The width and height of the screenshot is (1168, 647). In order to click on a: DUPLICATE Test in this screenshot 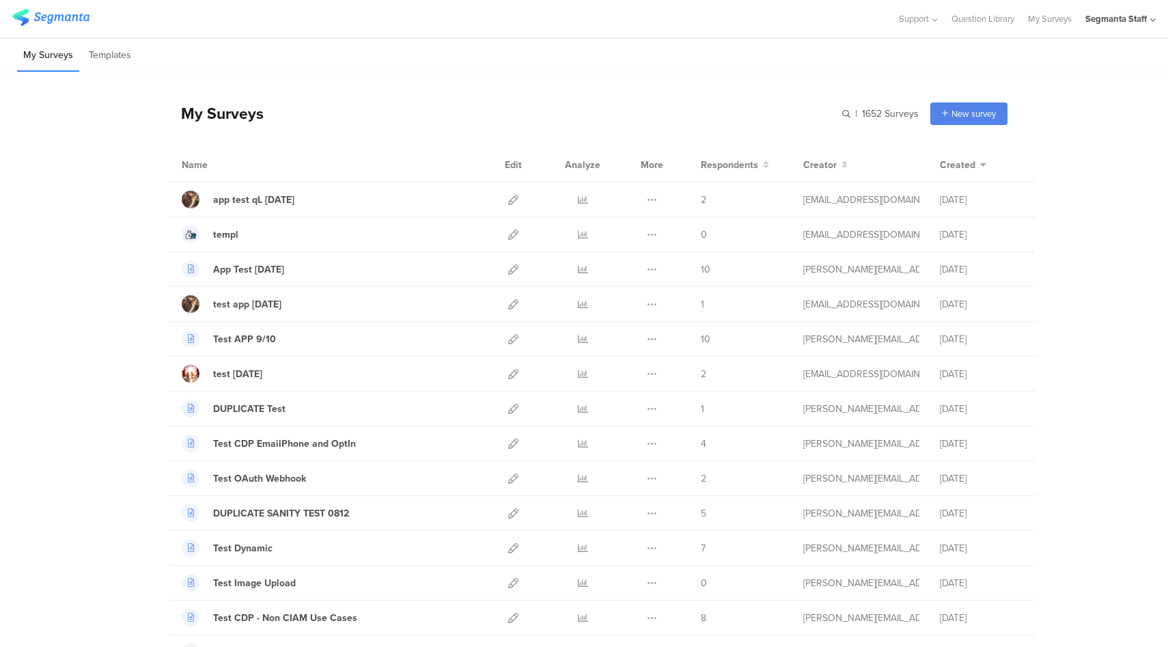, I will do `click(234, 408)`.